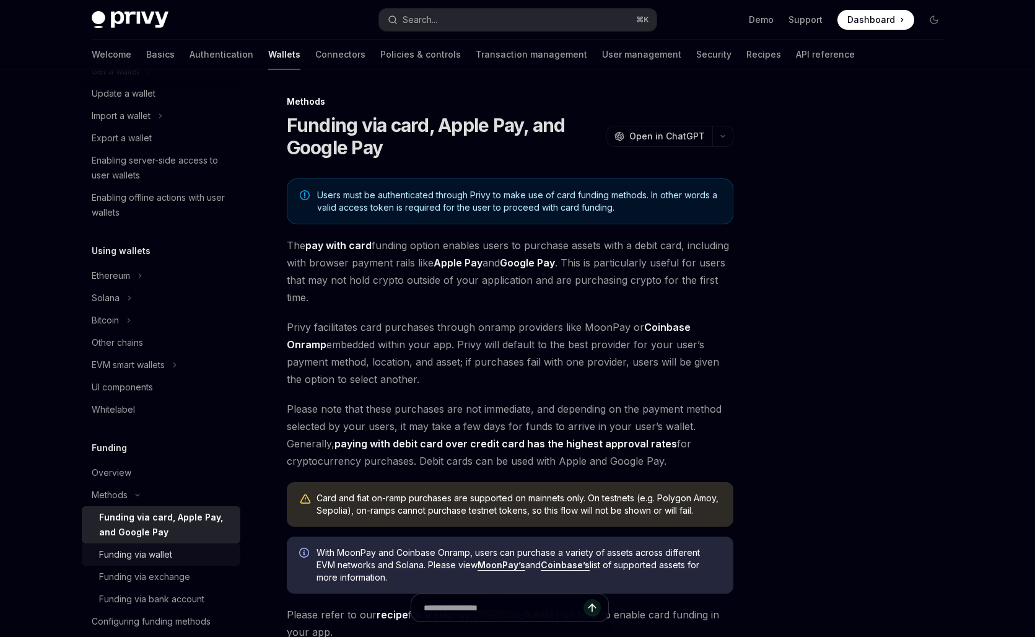 This screenshot has height=637, width=1035. Describe the element at coordinates (121, 116) in the screenshot. I see `div: Import a wallet` at that location.